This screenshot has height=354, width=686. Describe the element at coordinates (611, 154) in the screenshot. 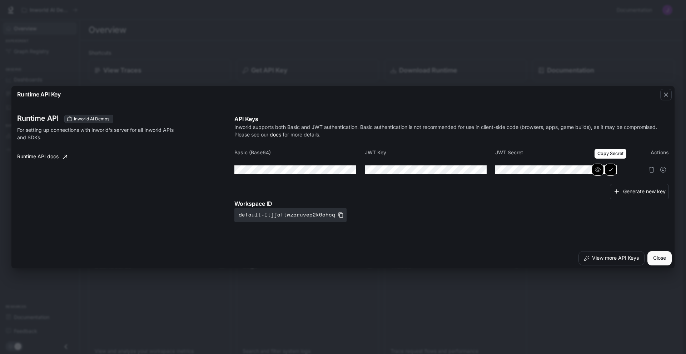

I see `div: Copy Secret` at that location.